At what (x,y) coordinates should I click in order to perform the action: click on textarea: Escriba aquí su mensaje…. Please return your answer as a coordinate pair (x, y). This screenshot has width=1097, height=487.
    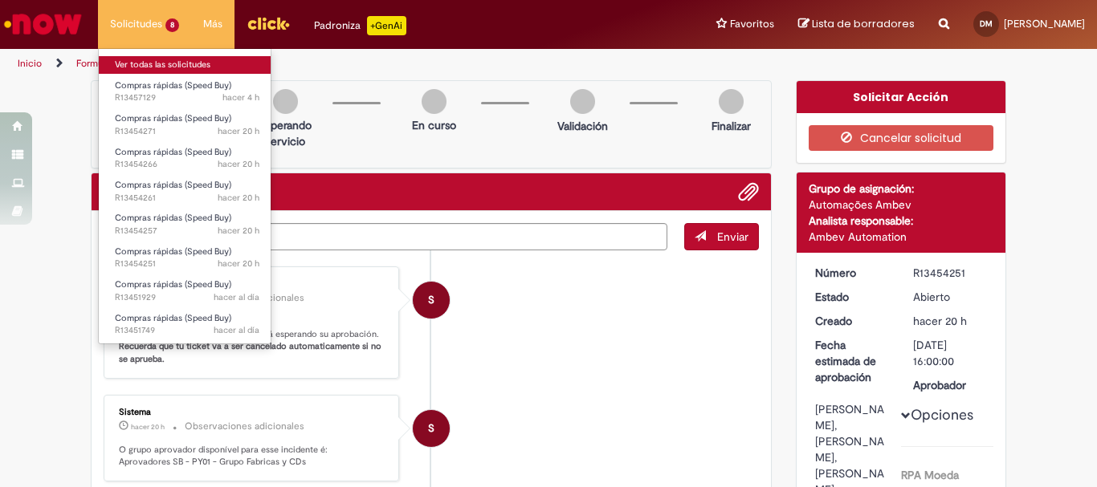
    Looking at the image, I should click on (385, 237).